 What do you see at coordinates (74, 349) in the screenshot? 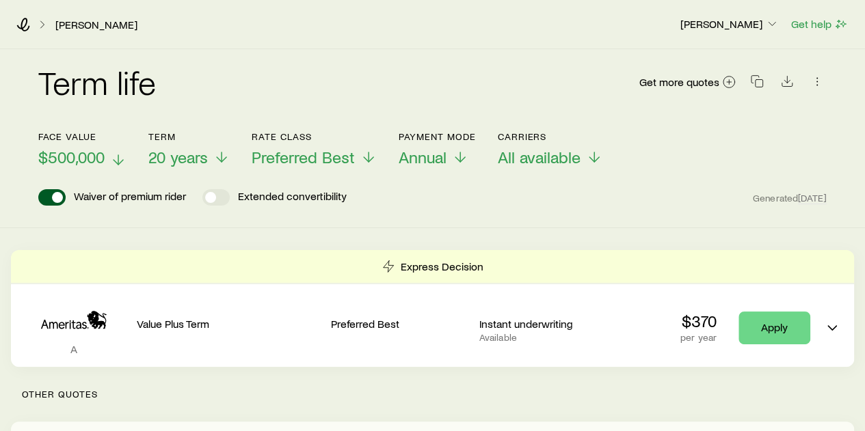
I see `p: A` at bounding box center [74, 349].